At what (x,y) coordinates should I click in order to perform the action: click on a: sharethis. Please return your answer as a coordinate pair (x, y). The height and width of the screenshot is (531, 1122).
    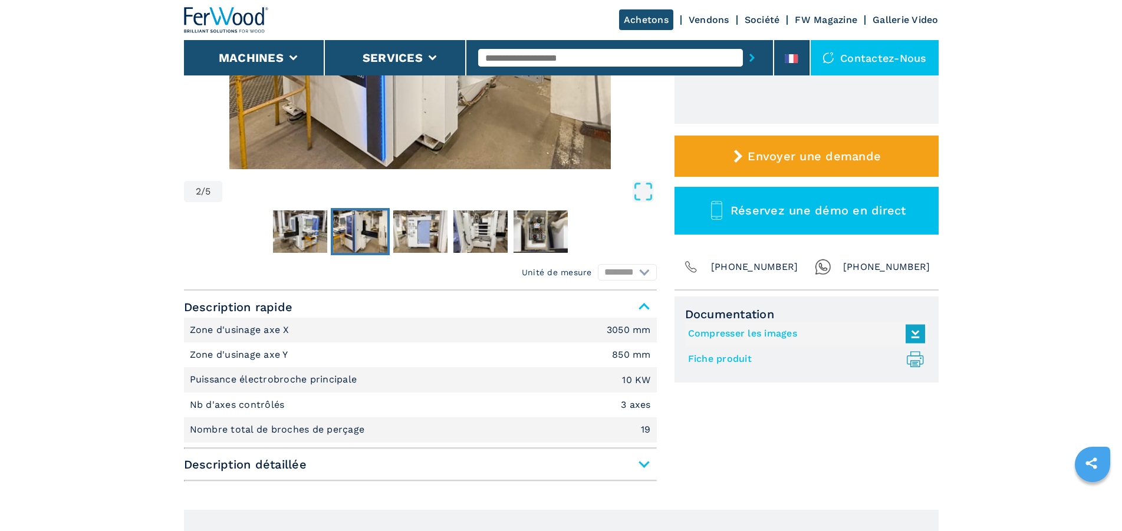
    Looking at the image, I should click on (1092, 464).